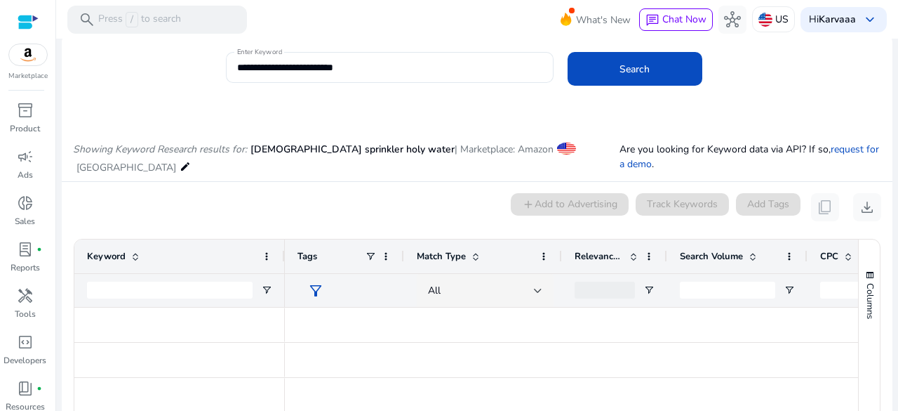  What do you see at coordinates (25, 156) in the screenshot?
I see `span: campaign` at bounding box center [25, 156].